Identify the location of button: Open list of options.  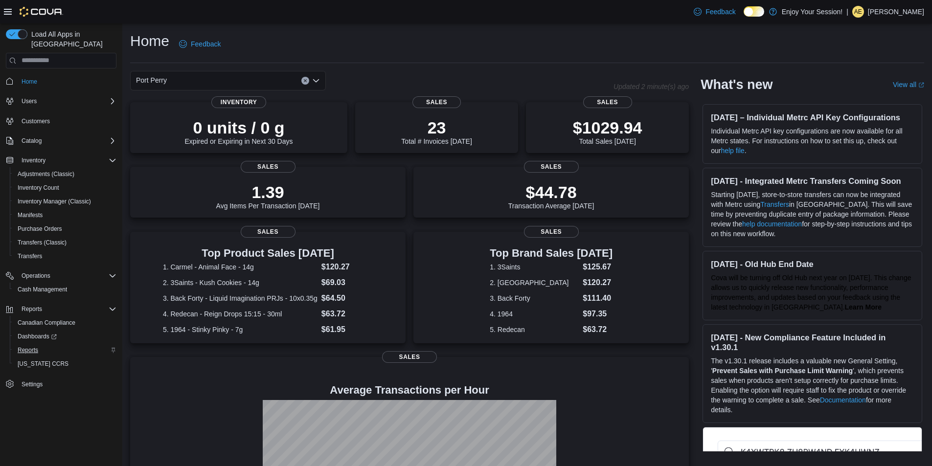
(316, 81).